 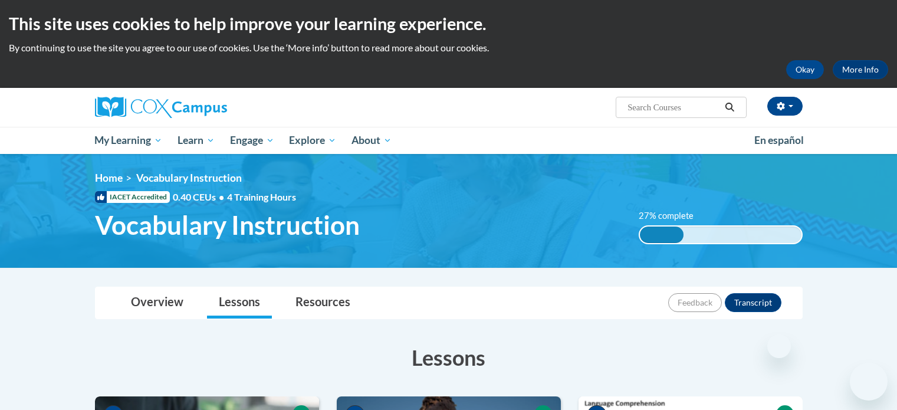 What do you see at coordinates (662, 235) in the screenshot?
I see `div: 27% complete` at bounding box center [662, 235].